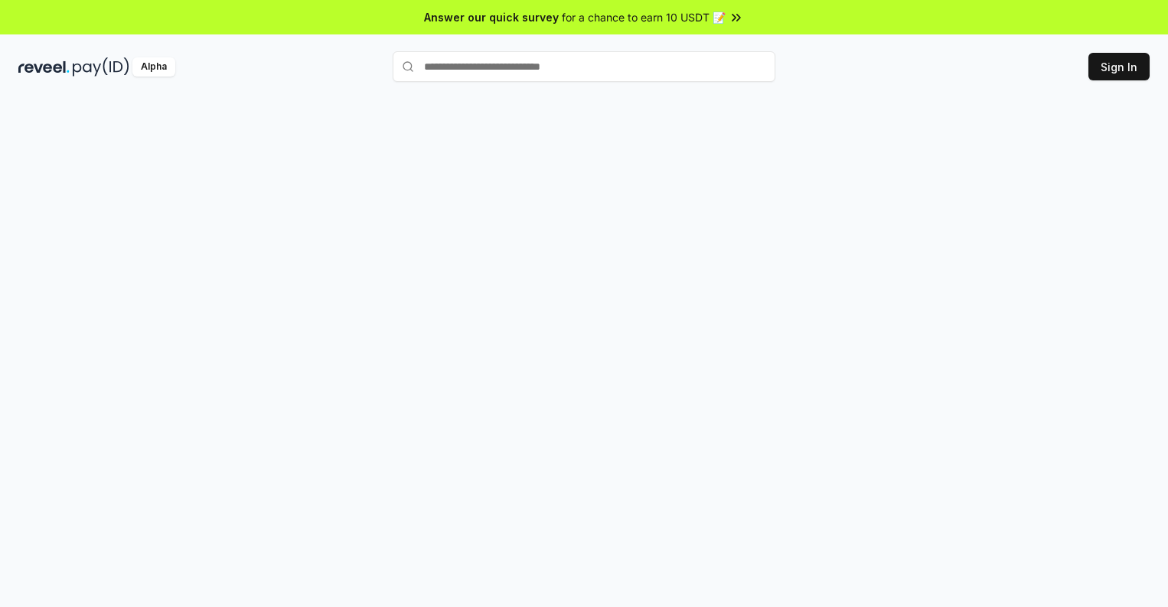 The height and width of the screenshot is (607, 1168). I want to click on button: Sign In, so click(1119, 67).